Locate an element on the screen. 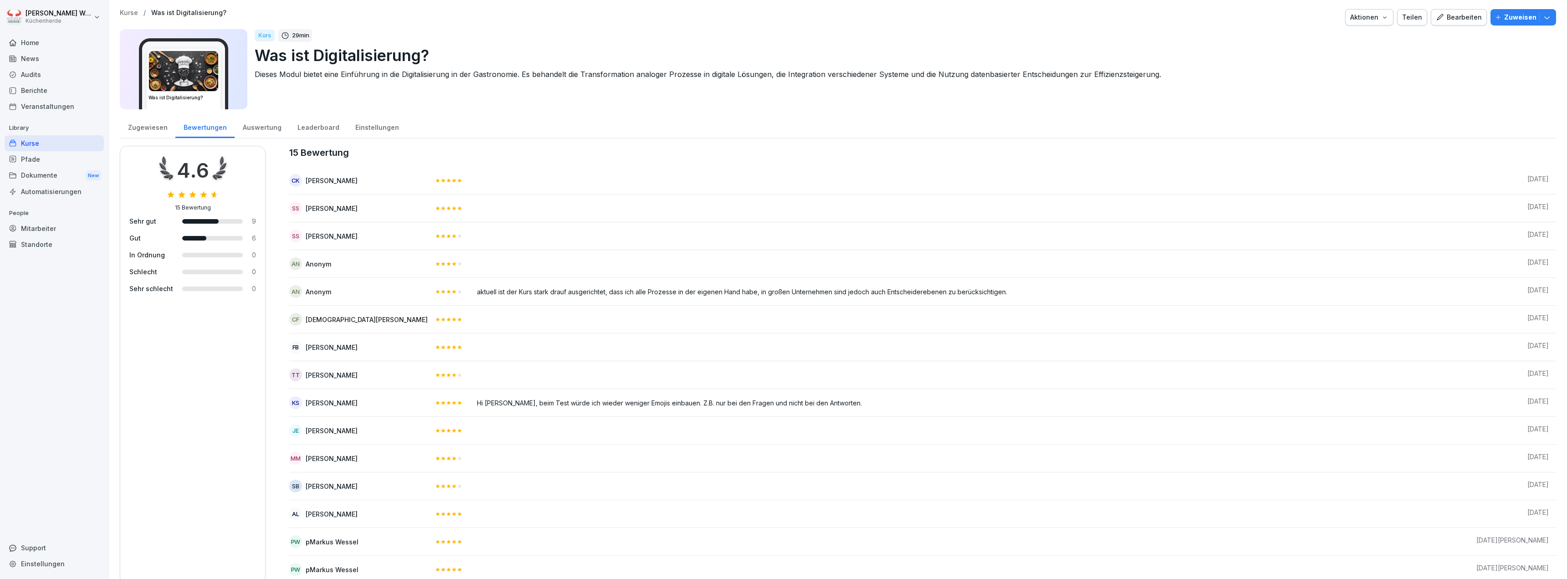 This screenshot has width=1567, height=579. div: Bearbeiten is located at coordinates (1459, 17).